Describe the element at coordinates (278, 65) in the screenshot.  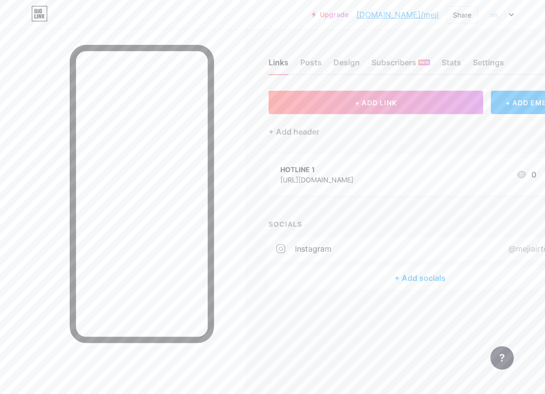
I see `div: Links` at that location.